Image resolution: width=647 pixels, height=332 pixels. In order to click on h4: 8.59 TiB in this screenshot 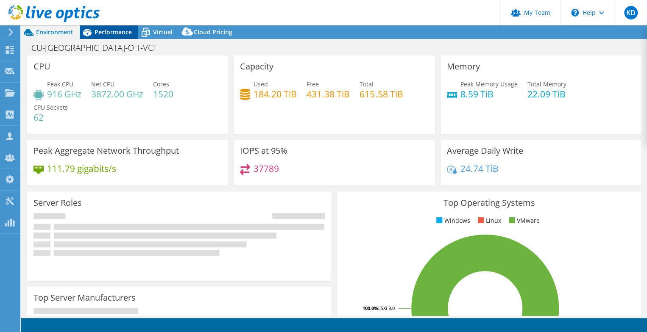, I will do `click(489, 94)`.